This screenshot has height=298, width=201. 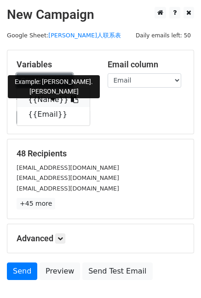 What do you see at coordinates (117, 271) in the screenshot?
I see `a: Send Test Email` at bounding box center [117, 271].